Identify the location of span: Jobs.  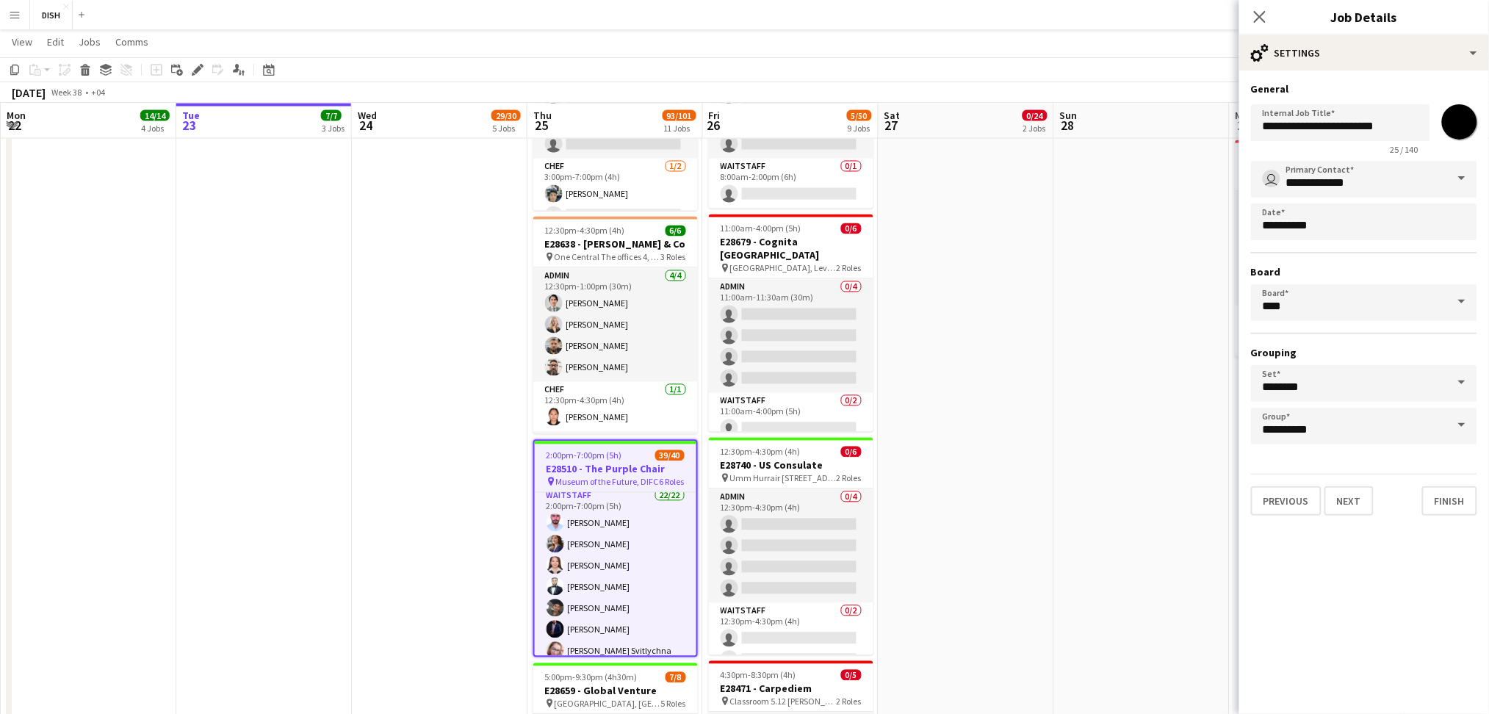
(90, 42).